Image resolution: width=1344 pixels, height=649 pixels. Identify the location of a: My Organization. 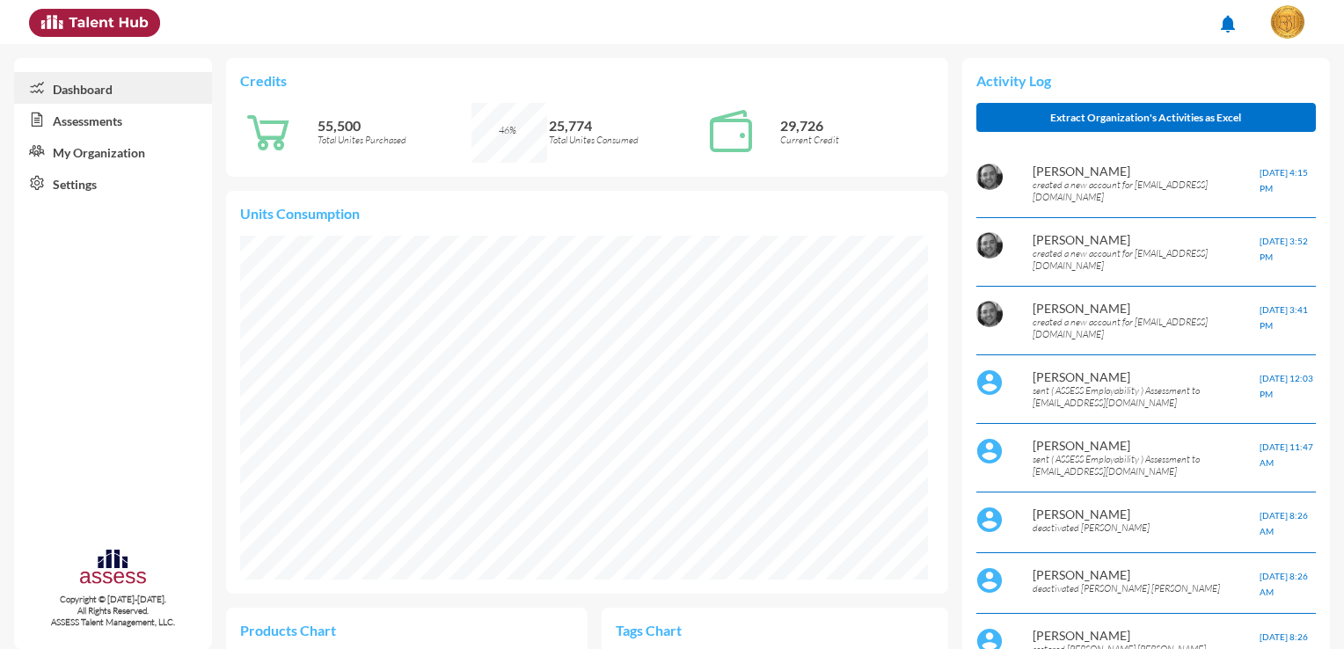
(113, 151).